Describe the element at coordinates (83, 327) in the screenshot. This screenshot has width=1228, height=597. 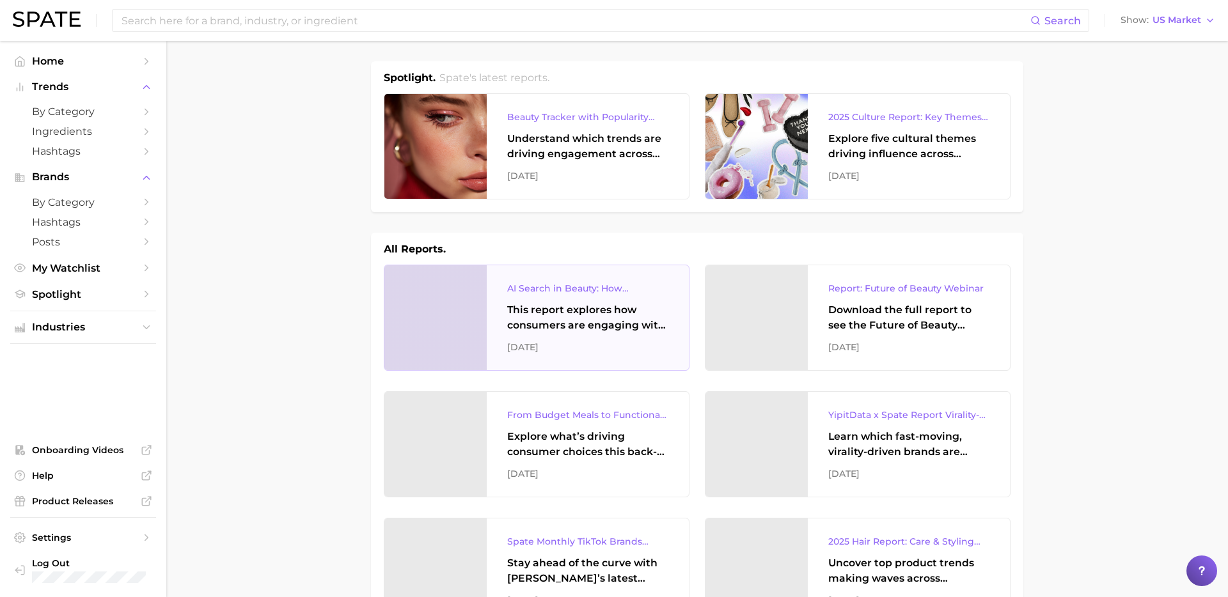
I see `button: Industries` at that location.